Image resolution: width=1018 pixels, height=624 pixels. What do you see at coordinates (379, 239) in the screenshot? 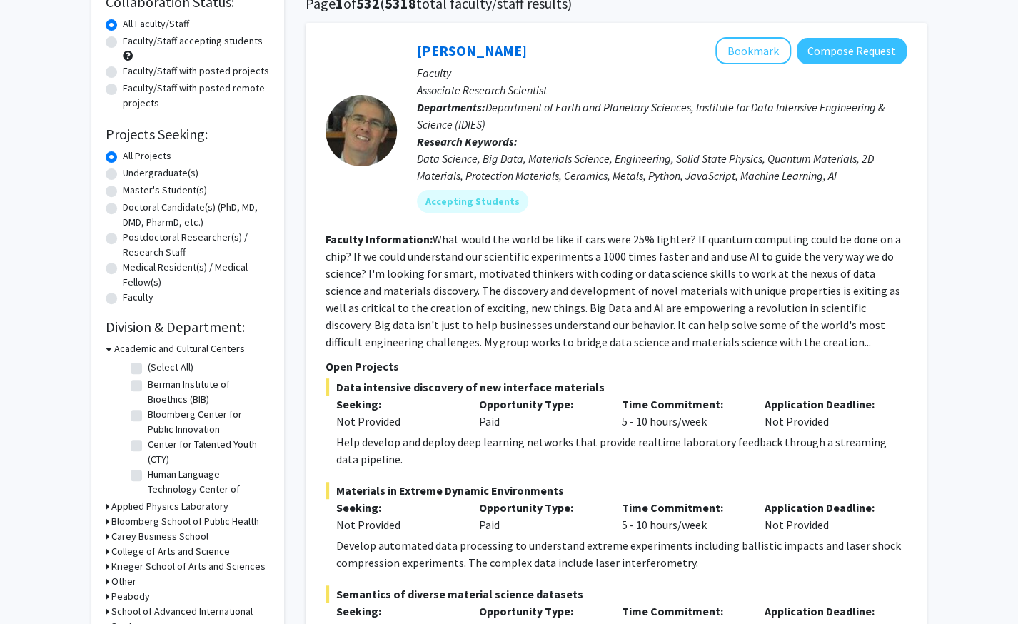
I see `b: Faculty Information:` at bounding box center [379, 239].